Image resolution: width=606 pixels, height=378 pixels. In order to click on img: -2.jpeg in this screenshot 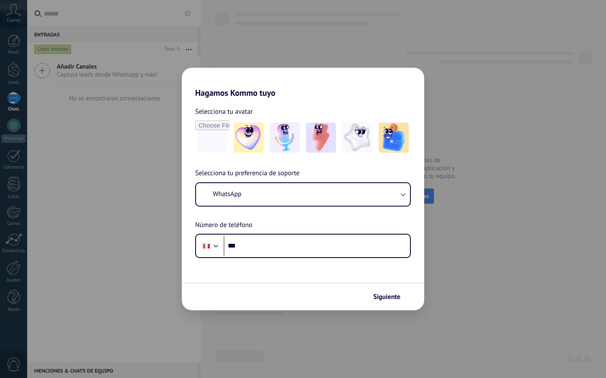, I will do `click(285, 138)`.